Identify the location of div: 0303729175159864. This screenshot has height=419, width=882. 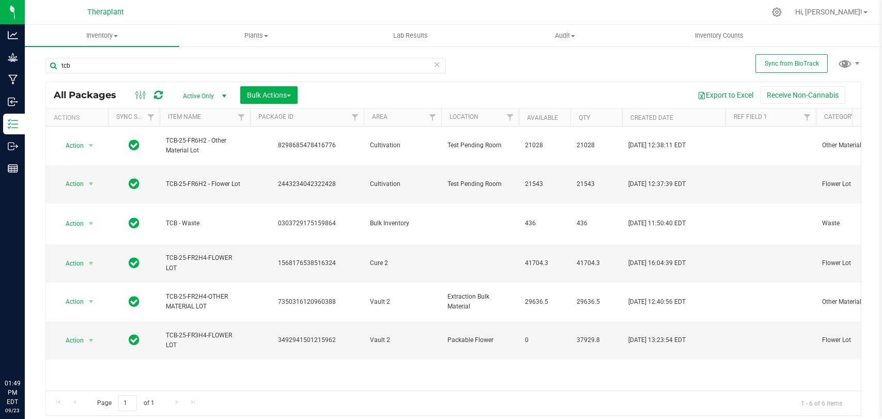
(307, 223).